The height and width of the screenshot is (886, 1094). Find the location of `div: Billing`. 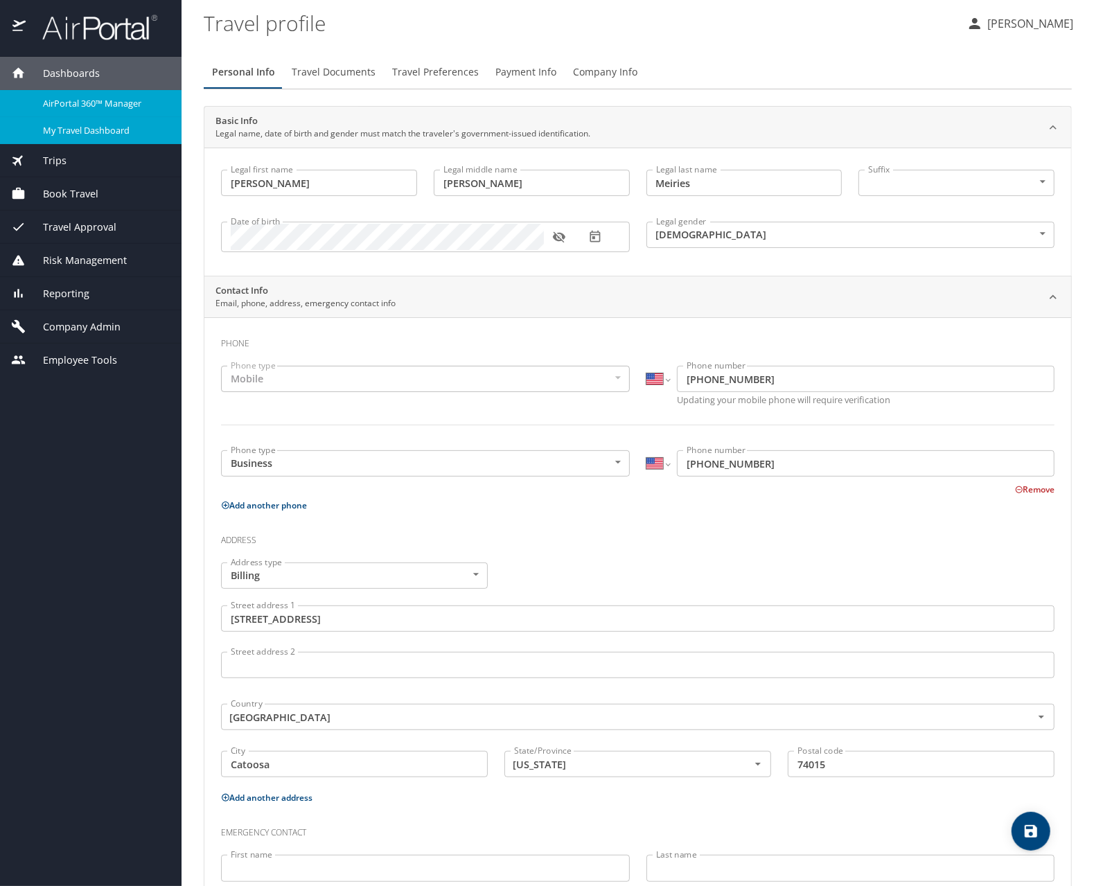

div: Billing is located at coordinates (354, 576).